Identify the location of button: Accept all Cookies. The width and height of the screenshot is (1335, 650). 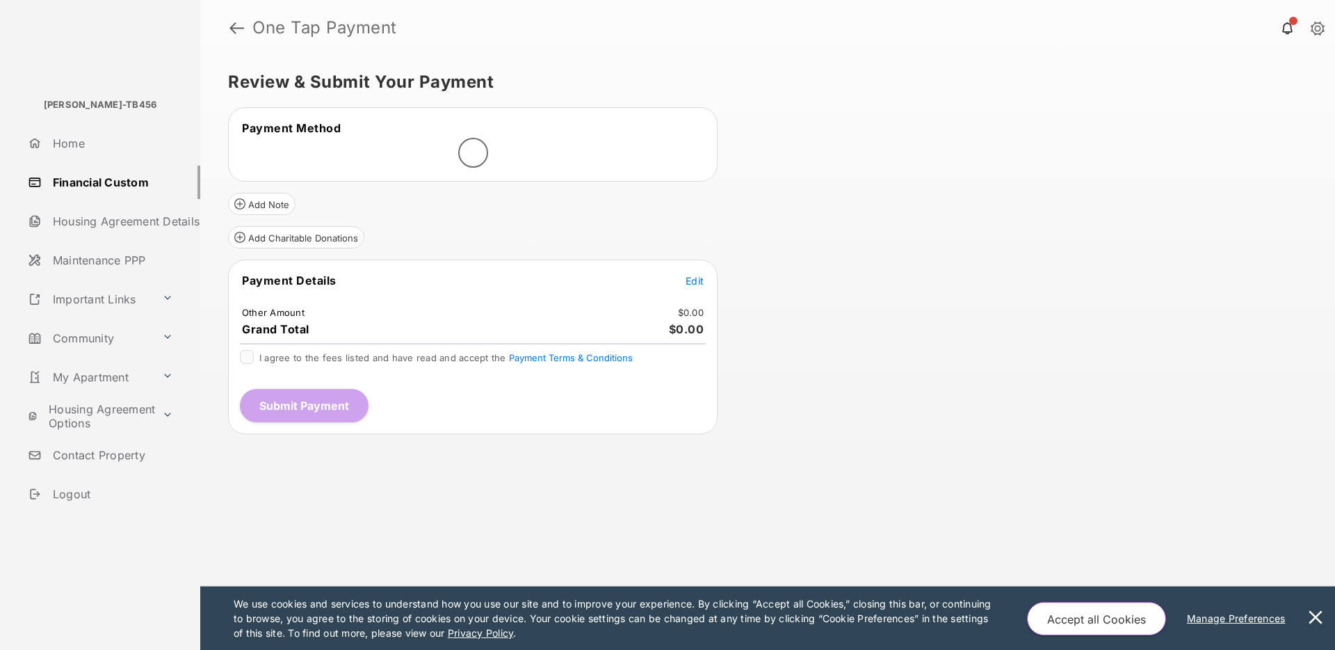
(1097, 618).